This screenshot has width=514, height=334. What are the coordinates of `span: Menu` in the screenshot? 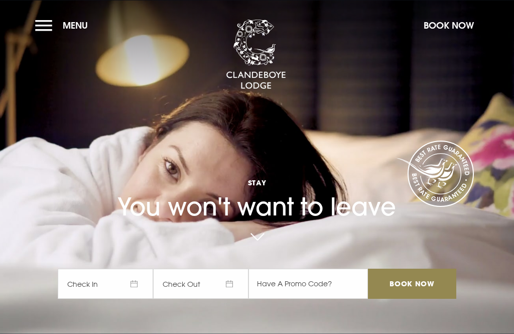 It's located at (75, 25).